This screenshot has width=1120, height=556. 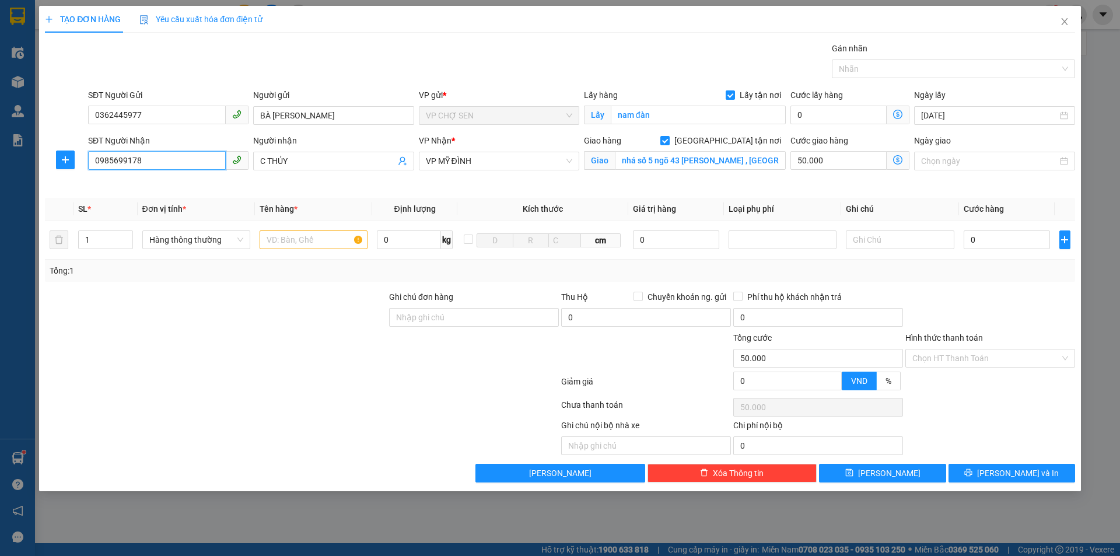 What do you see at coordinates (603, 141) in the screenshot?
I see `span: Giao hàng` at bounding box center [603, 141].